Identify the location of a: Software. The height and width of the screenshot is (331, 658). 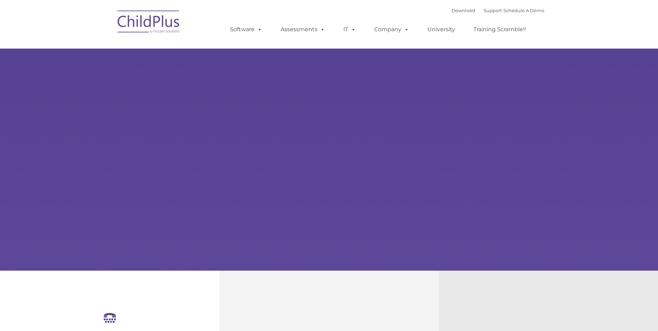
(246, 29).